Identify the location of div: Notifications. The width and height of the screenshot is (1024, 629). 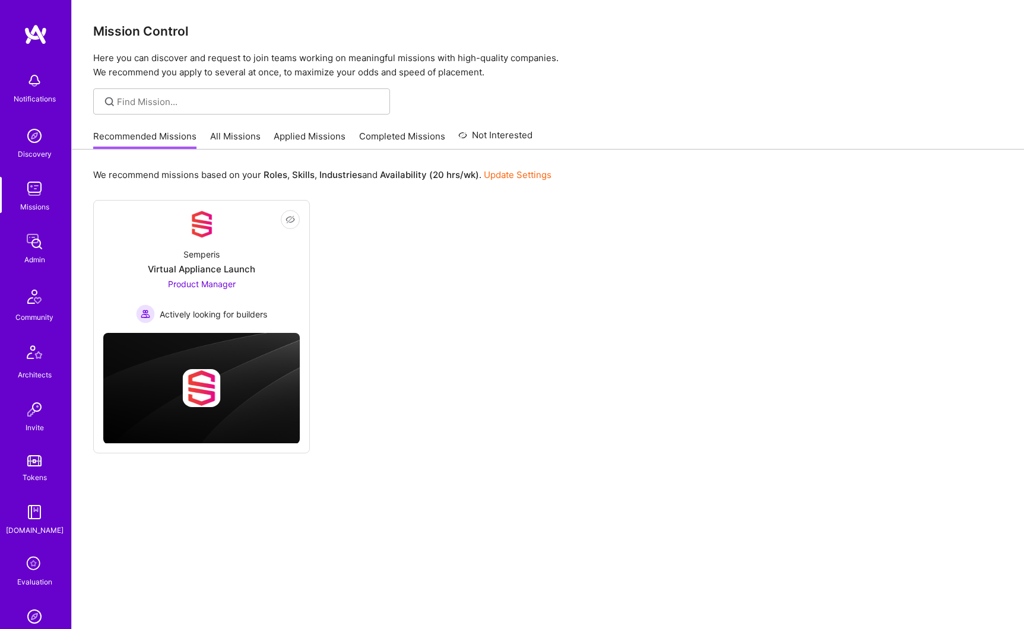
(34, 99).